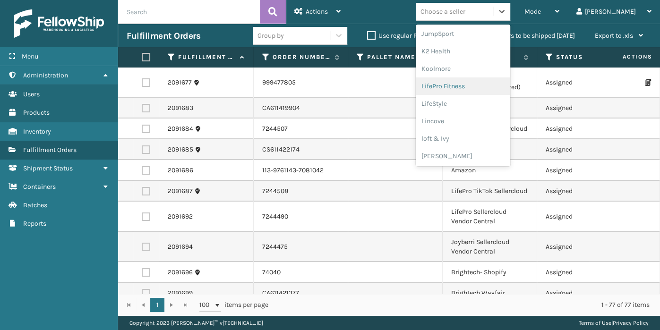 This screenshot has height=330, width=660. What do you see at coordinates (180, 150) in the screenshot?
I see `a: 2091685` at bounding box center [180, 150].